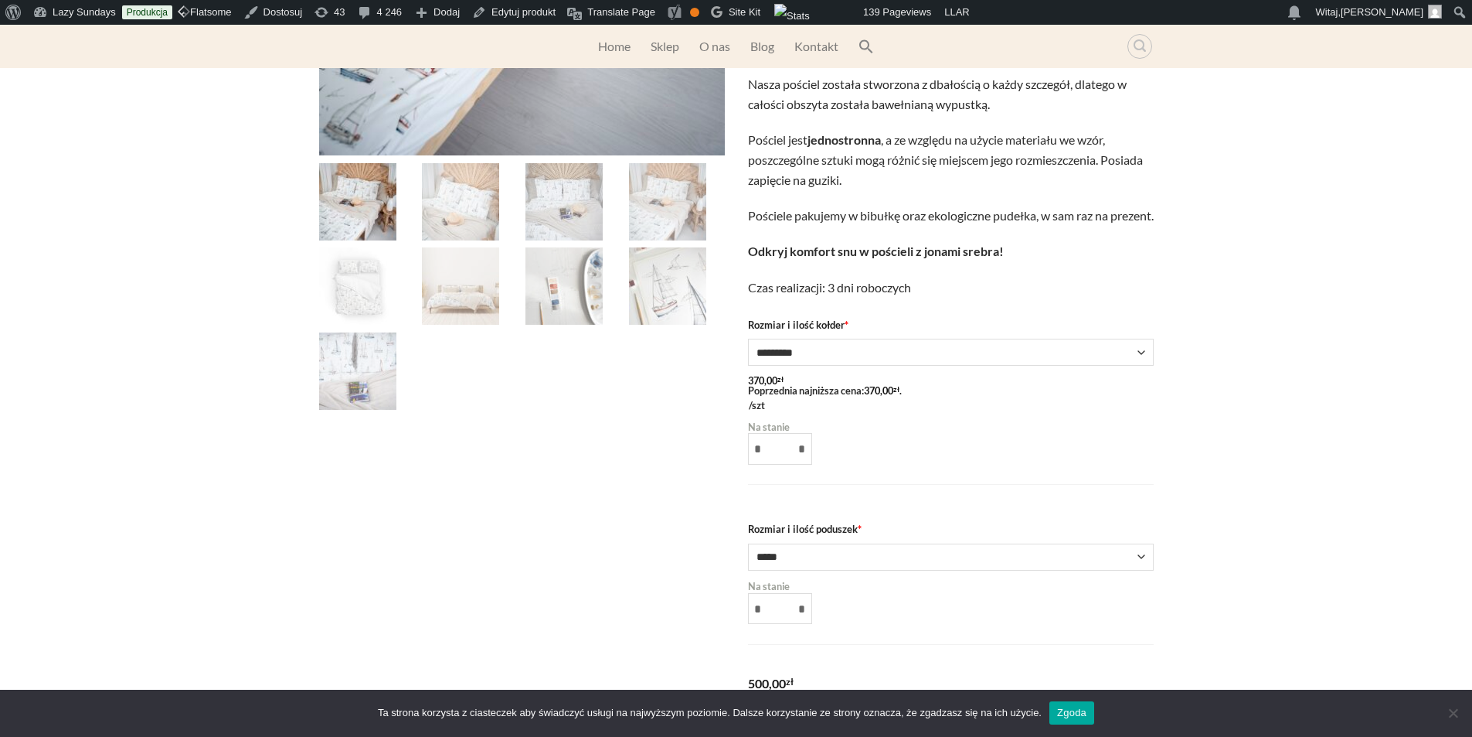 The image size is (1472, 737). I want to click on img: zaglowki-akwarela-100x100.jpg, so click(564, 286).